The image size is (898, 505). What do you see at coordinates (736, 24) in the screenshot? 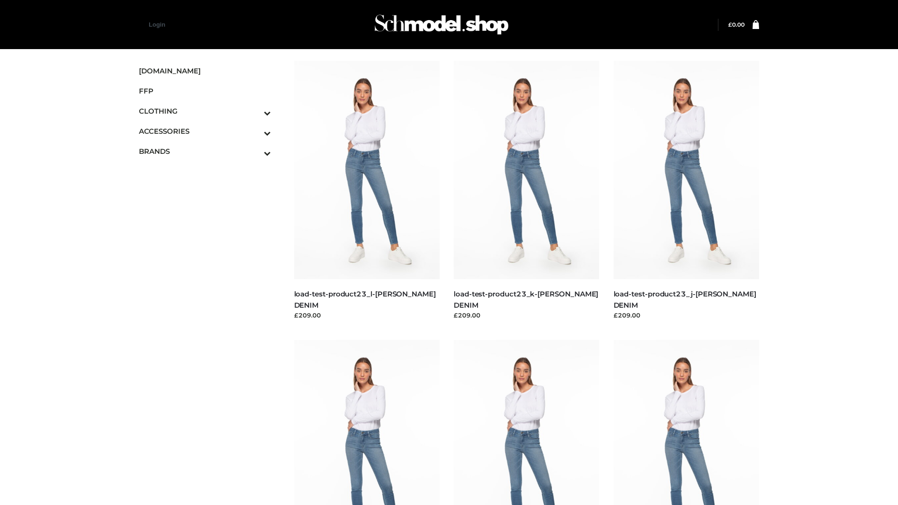
I see `bdi: 0.00` at bounding box center [736, 24].